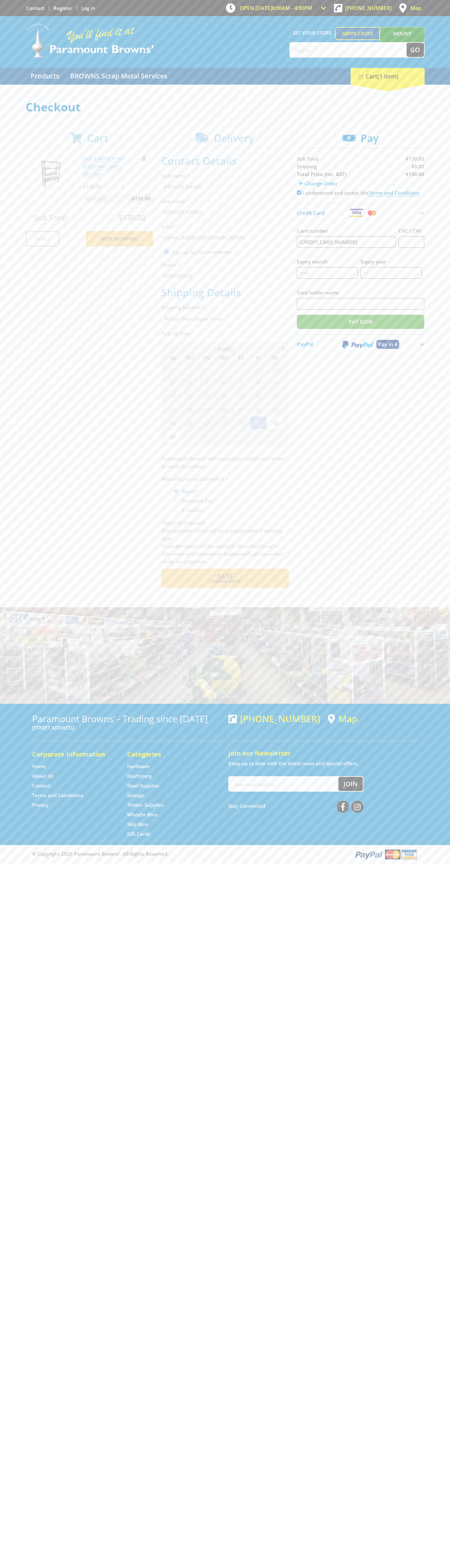 This screenshot has height=1564, width=450. Describe the element at coordinates (394, 193) in the screenshot. I see `a: Terms and Conditions` at that location.